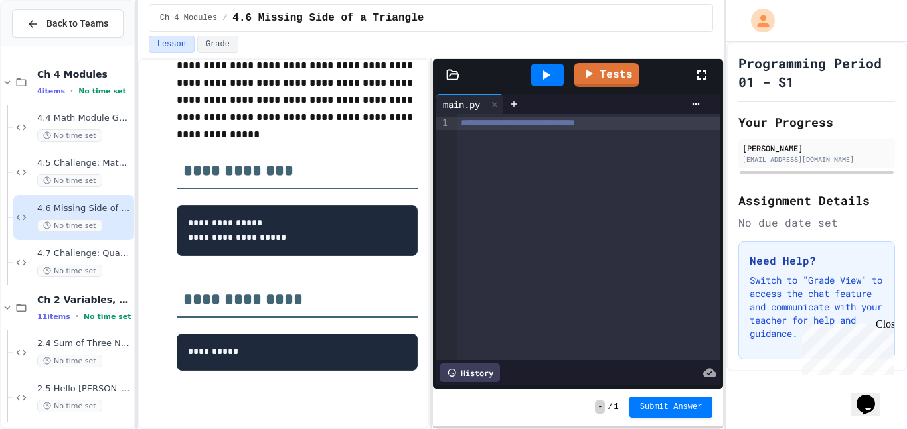 Image resolution: width=907 pixels, height=429 pixels. I want to click on div: Chat with us now!Close, so click(48, 44).